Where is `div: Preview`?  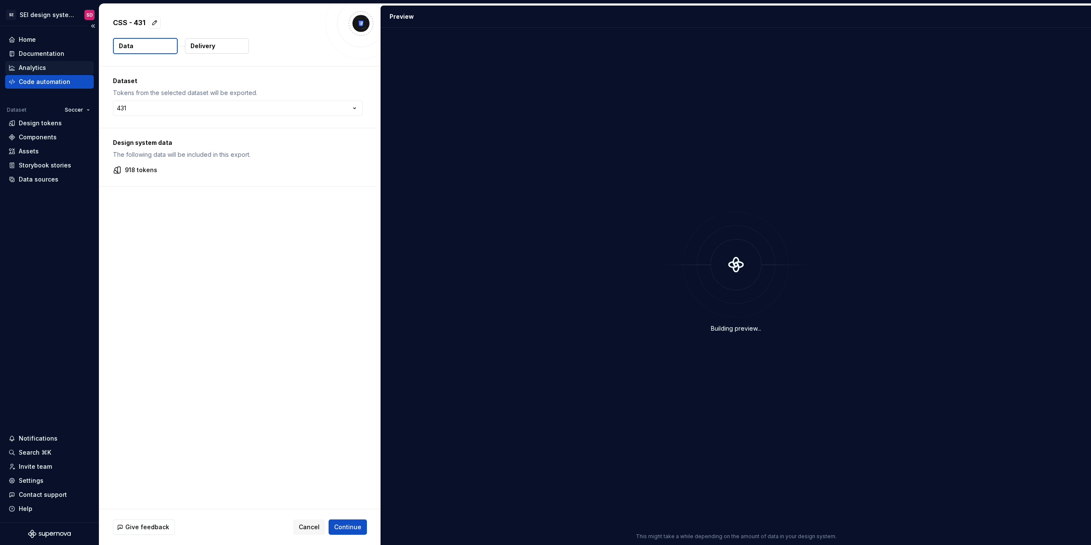 div: Preview is located at coordinates (401, 17).